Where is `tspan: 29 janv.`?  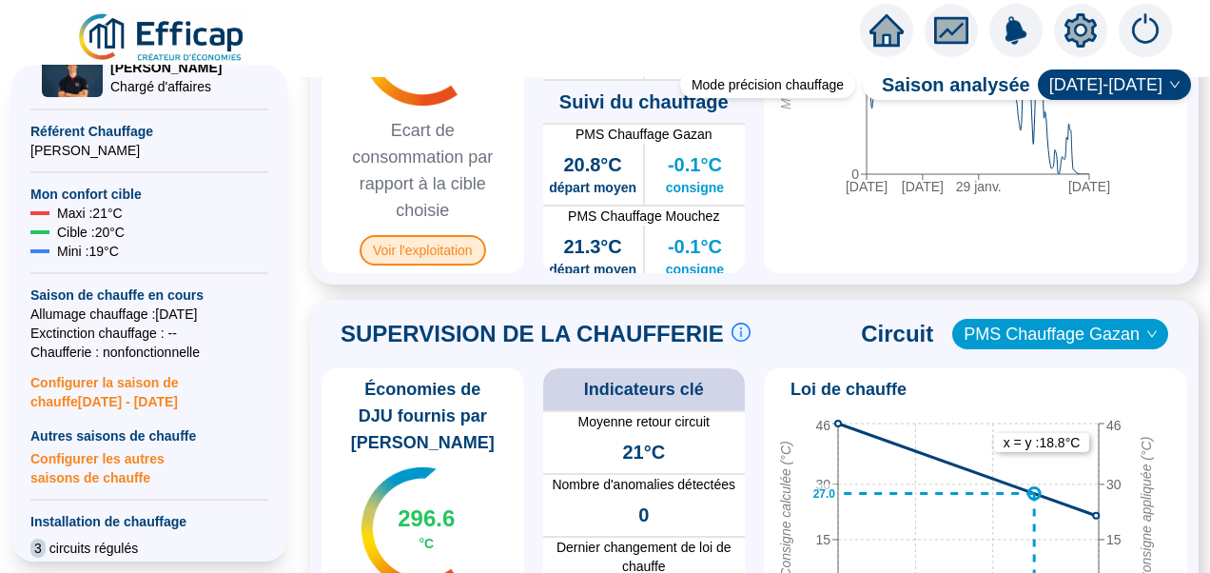 tspan: 29 janv. is located at coordinates (979, 186).